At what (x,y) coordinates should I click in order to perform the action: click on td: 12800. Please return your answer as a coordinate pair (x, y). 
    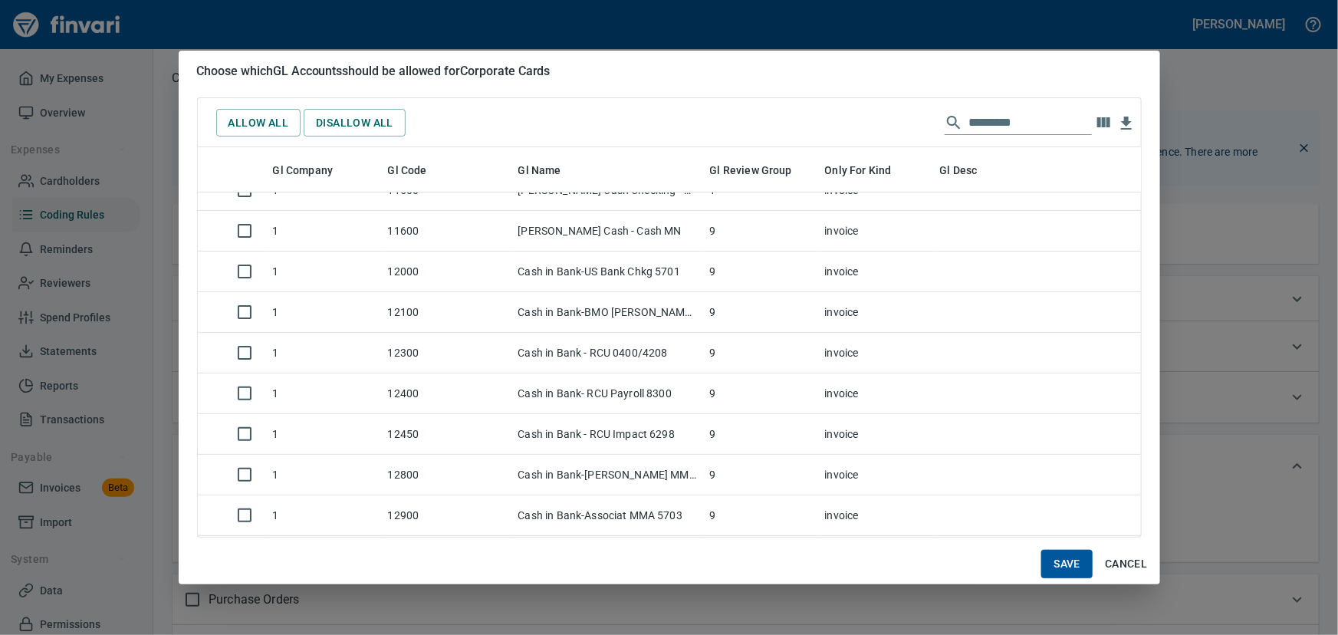
    Looking at the image, I should click on (447, 475).